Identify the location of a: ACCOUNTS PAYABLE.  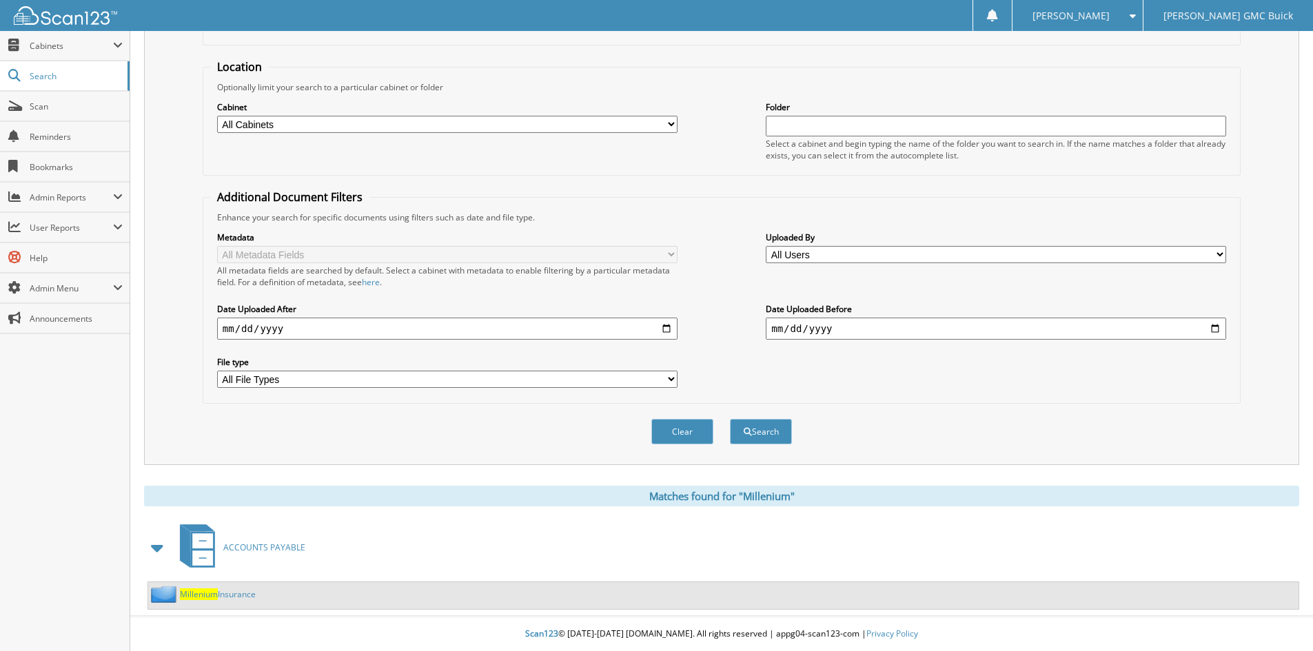
(238, 547).